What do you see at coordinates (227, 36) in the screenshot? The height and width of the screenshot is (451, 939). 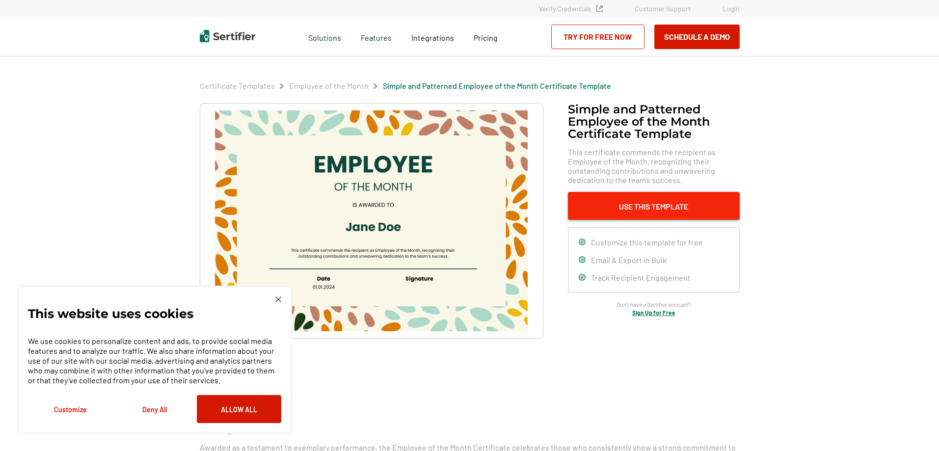 I see `img: Sertifier | Digital Credentialing Platform` at bounding box center [227, 36].